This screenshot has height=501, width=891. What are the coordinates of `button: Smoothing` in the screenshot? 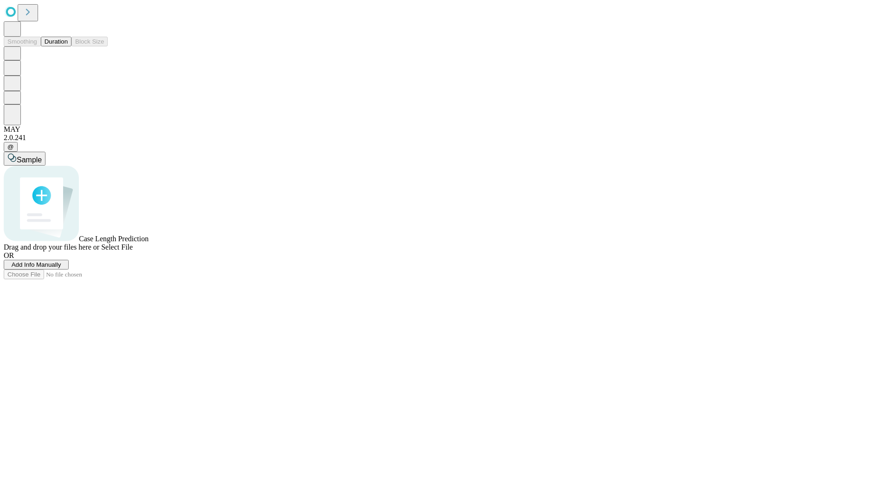 It's located at (22, 41).